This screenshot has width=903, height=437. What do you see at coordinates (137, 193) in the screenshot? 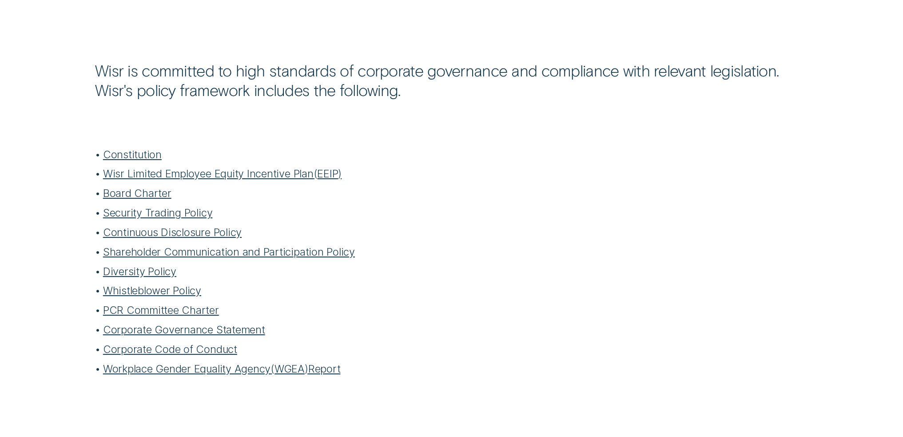
I see `a: Board Charter` at bounding box center [137, 193].